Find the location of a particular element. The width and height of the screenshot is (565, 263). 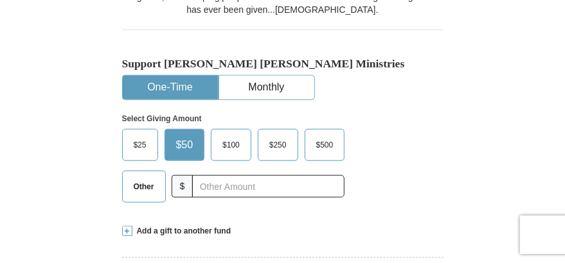

button: One-Time is located at coordinates (170, 87).